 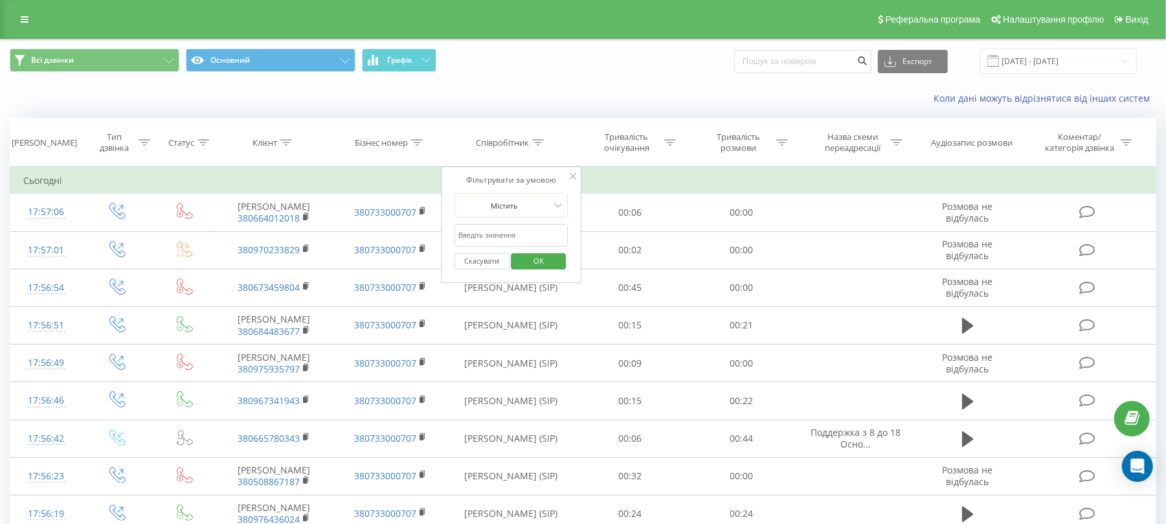 I want to click on td: 00:44, so click(x=742, y=438).